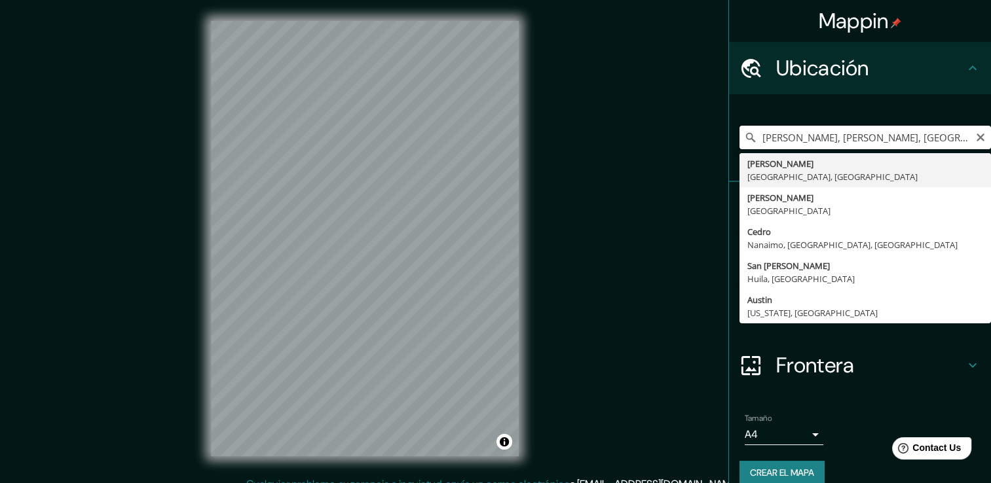  What do you see at coordinates (782, 473) in the screenshot?
I see `font: Crear el mapa` at bounding box center [782, 473].